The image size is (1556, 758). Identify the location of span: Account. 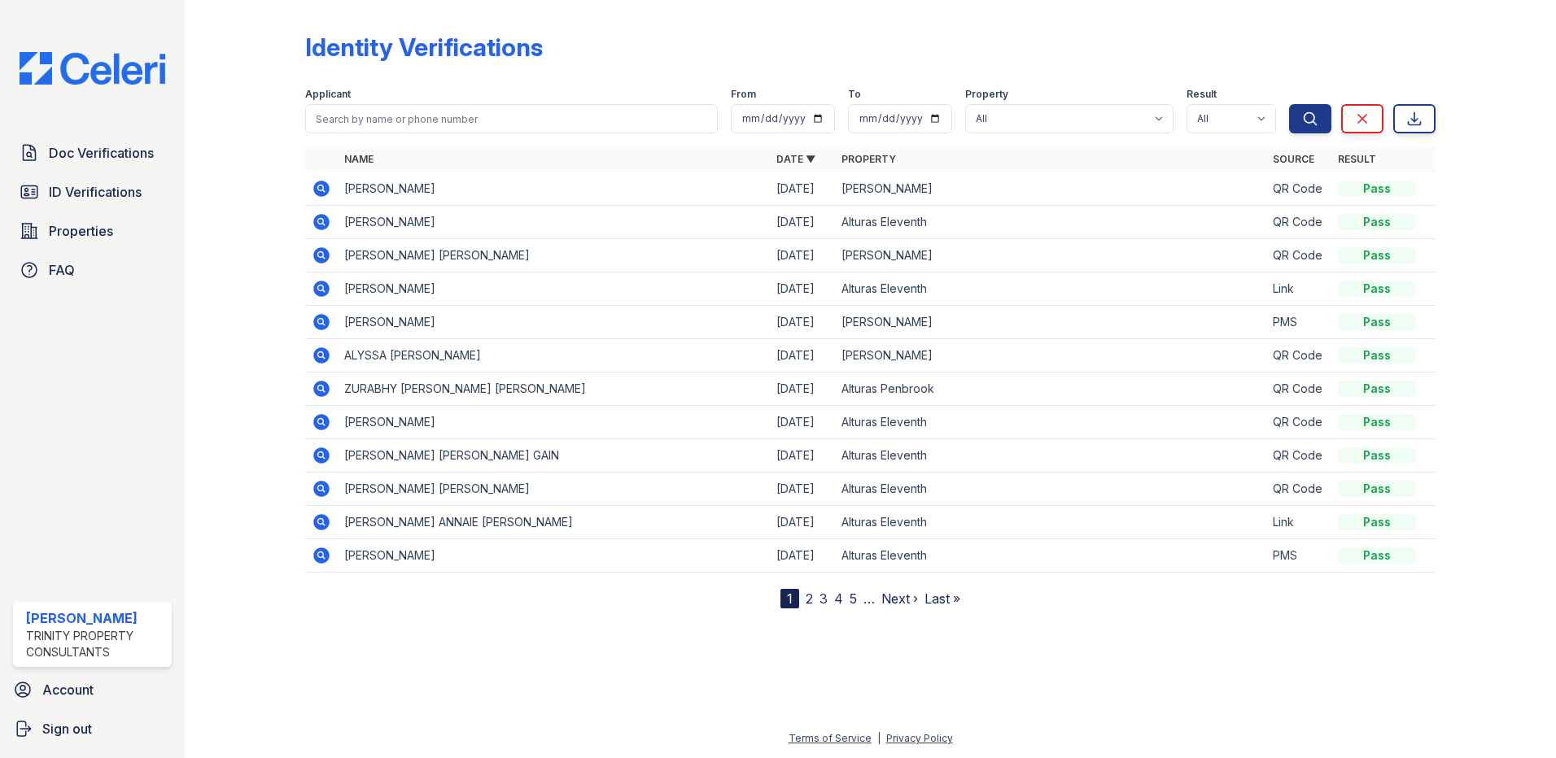
(68, 690).